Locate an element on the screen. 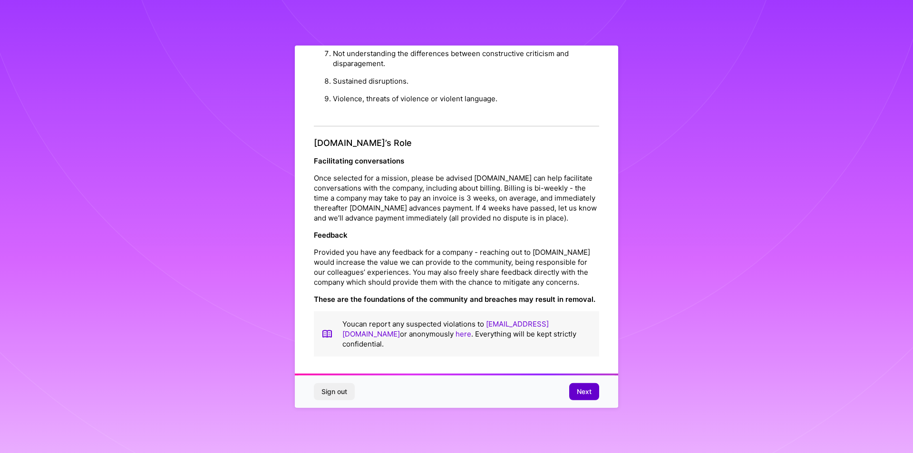 This screenshot has width=913, height=453. strong: Feedback is located at coordinates (331, 235).